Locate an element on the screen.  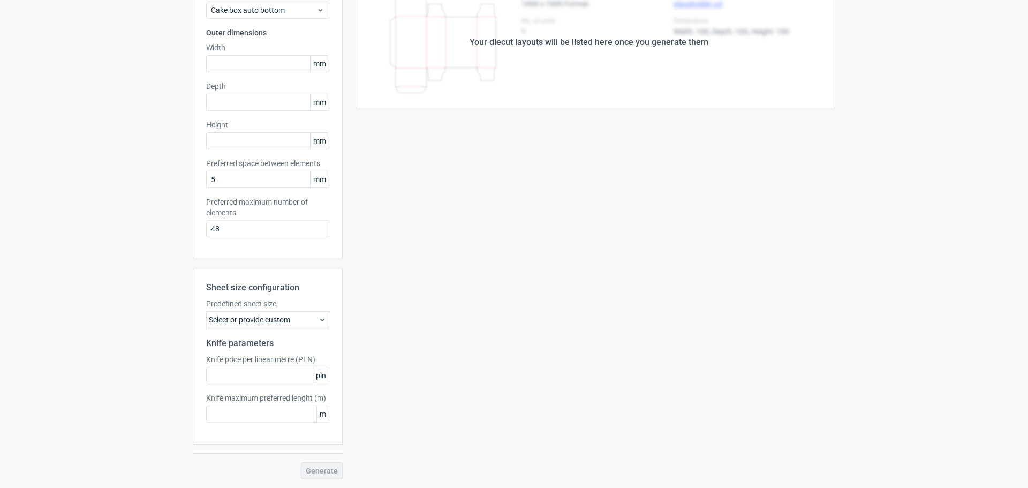
h2: Knife parameters is located at coordinates (268, 343).